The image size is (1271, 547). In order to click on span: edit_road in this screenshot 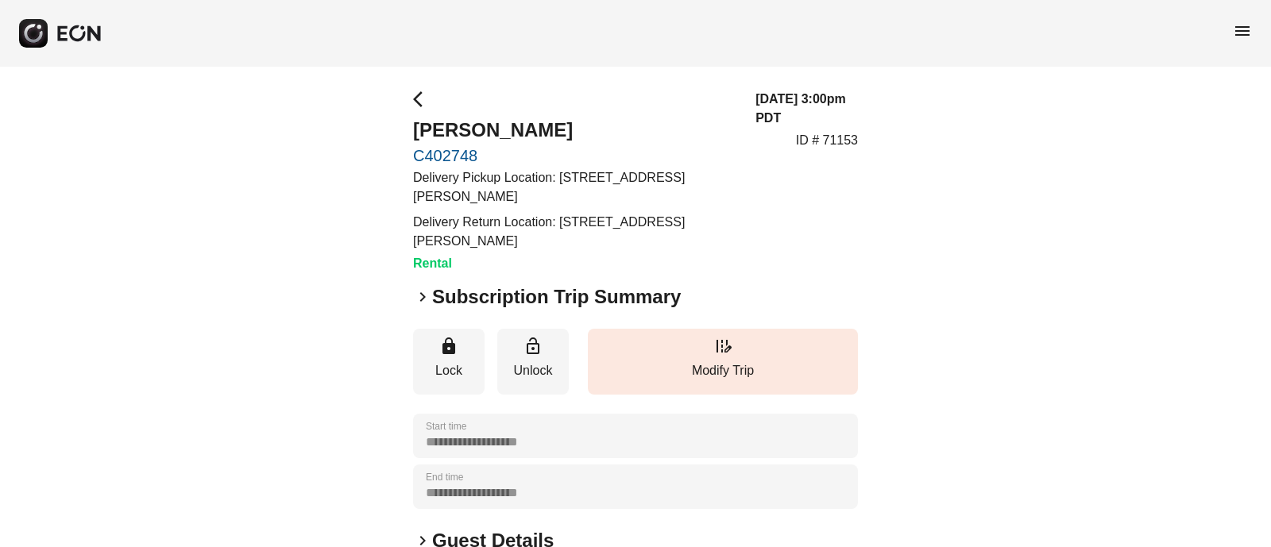, I will do `click(723, 346)`.